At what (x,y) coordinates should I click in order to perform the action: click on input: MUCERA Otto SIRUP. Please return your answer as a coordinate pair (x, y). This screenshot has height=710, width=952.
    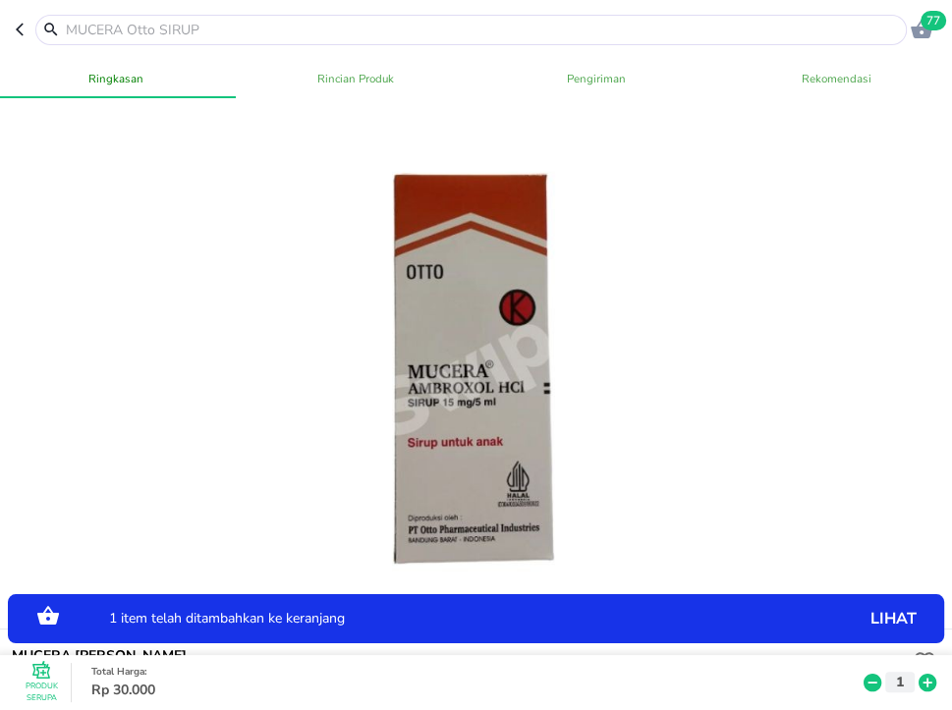
    Looking at the image, I should click on (482, 29).